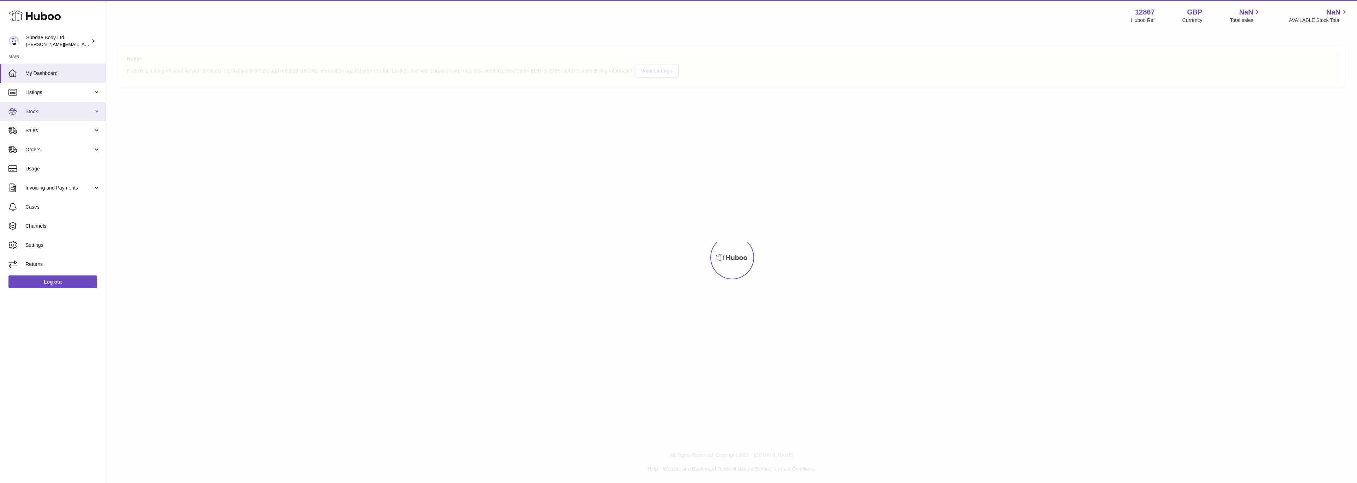 The image size is (1357, 483). I want to click on a: NaN AVAILABLE Stock Total, so click(1319, 16).